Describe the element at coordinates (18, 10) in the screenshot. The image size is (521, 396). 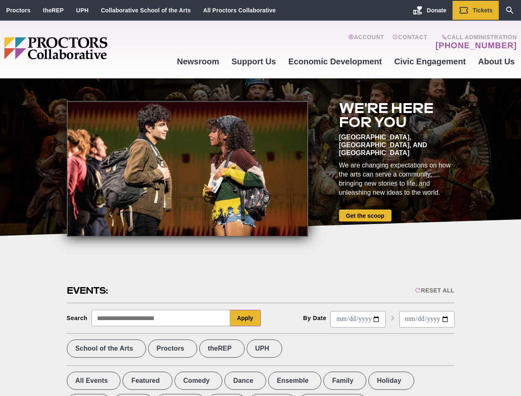
I see `a: Proctors` at that location.